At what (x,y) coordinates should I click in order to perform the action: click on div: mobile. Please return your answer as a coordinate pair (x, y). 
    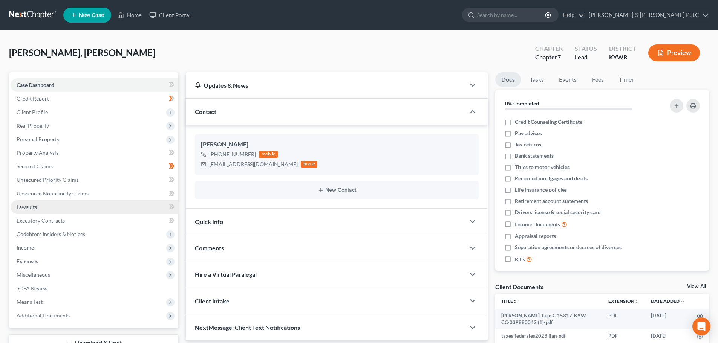
    Looking at the image, I should click on (268, 155).